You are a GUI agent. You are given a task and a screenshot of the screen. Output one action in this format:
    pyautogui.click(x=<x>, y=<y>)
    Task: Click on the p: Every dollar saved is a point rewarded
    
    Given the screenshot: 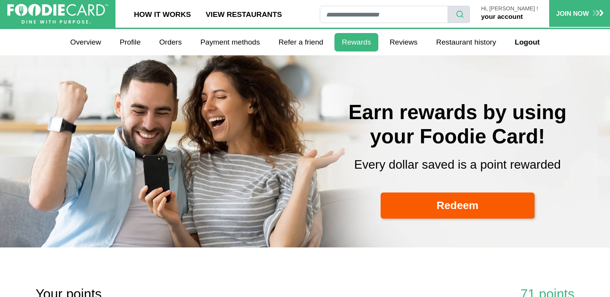 What is the action you would take?
    pyautogui.click(x=457, y=165)
    